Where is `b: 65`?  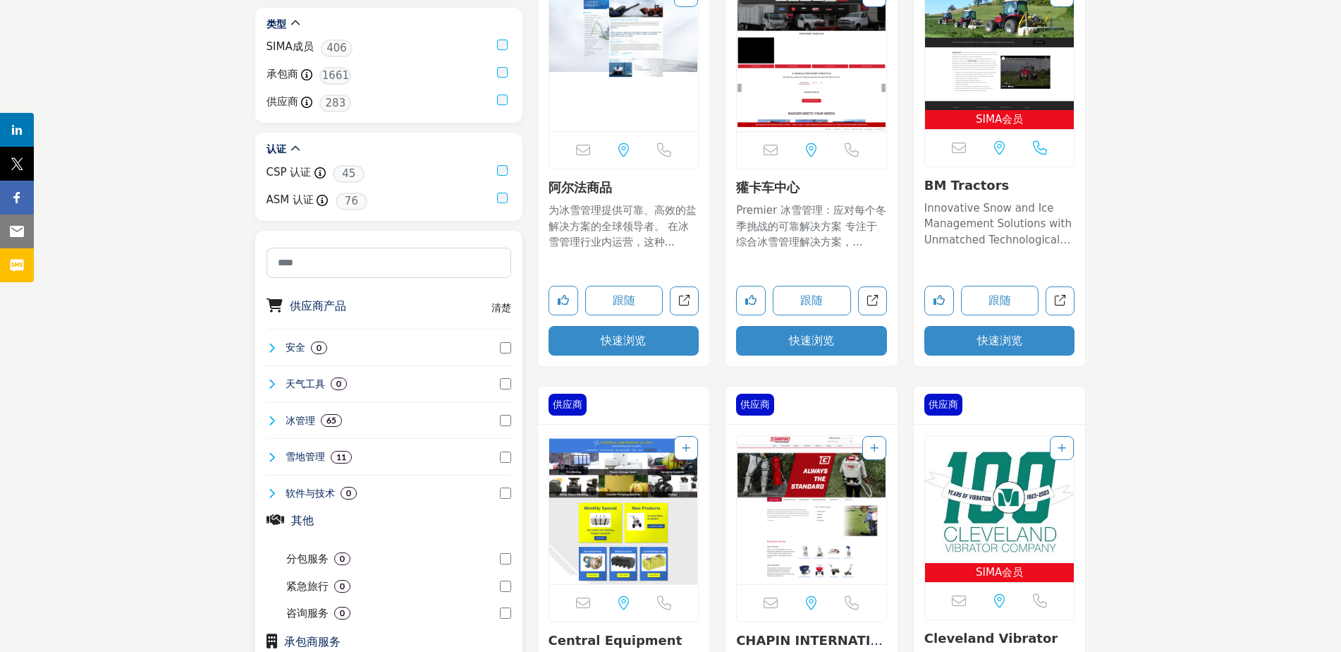 b: 65 is located at coordinates (331, 420).